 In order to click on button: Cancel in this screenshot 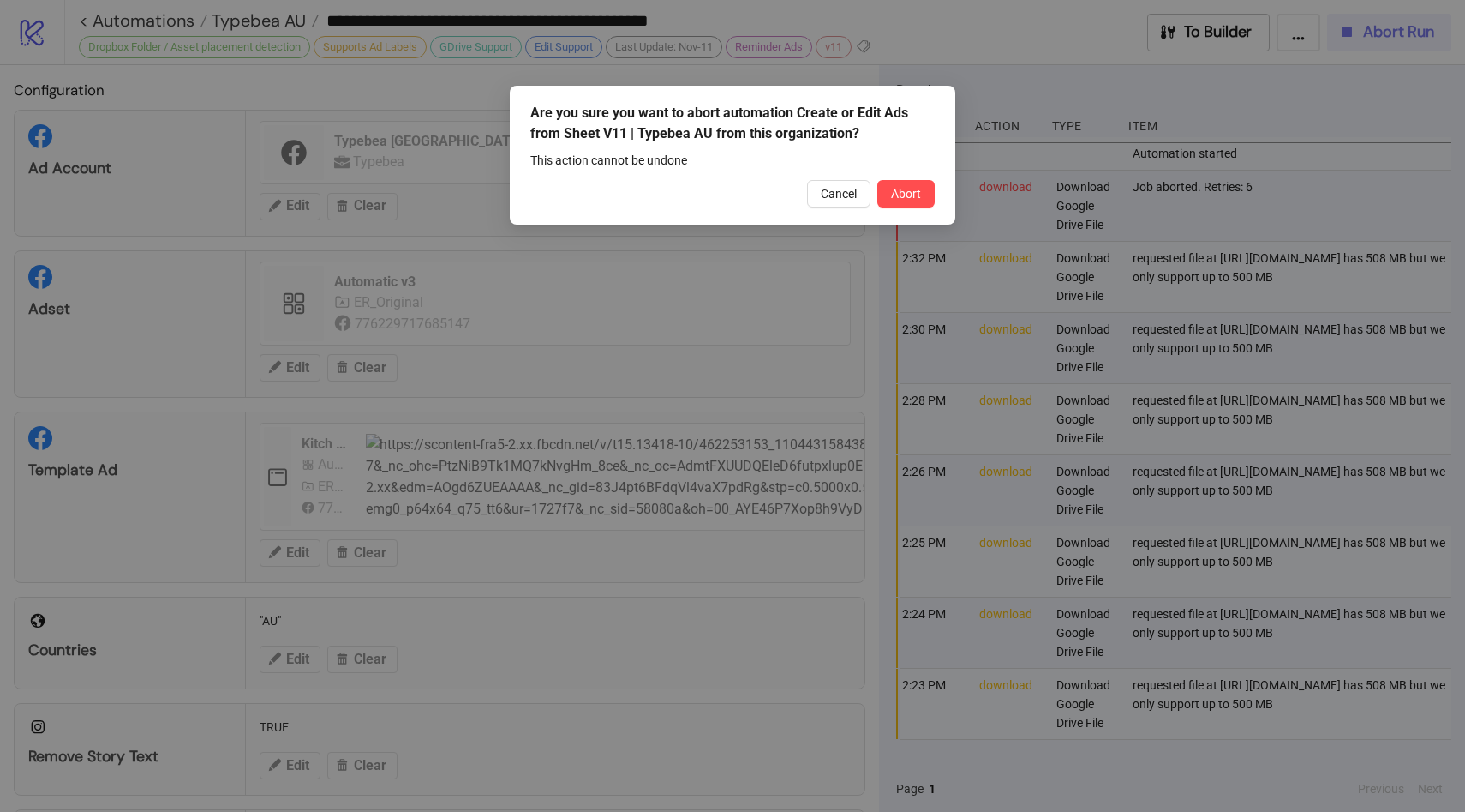, I will do `click(839, 194)`.